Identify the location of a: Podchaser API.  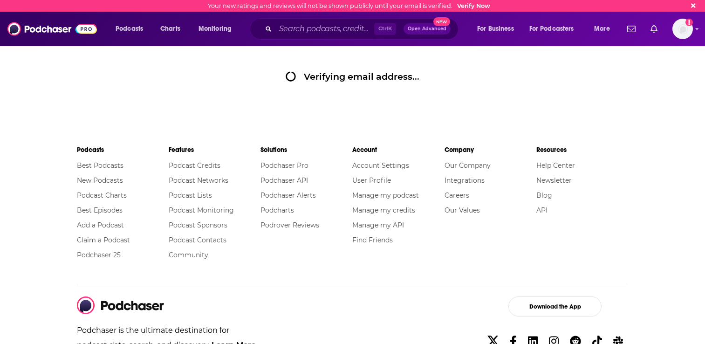
(284, 180).